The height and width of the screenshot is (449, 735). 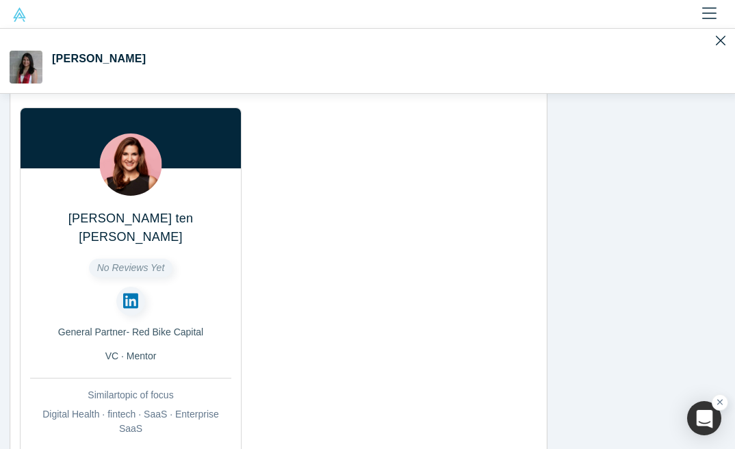 What do you see at coordinates (131, 332) in the screenshot?
I see `span: General Partner- Red Bike Capital` at bounding box center [131, 332].